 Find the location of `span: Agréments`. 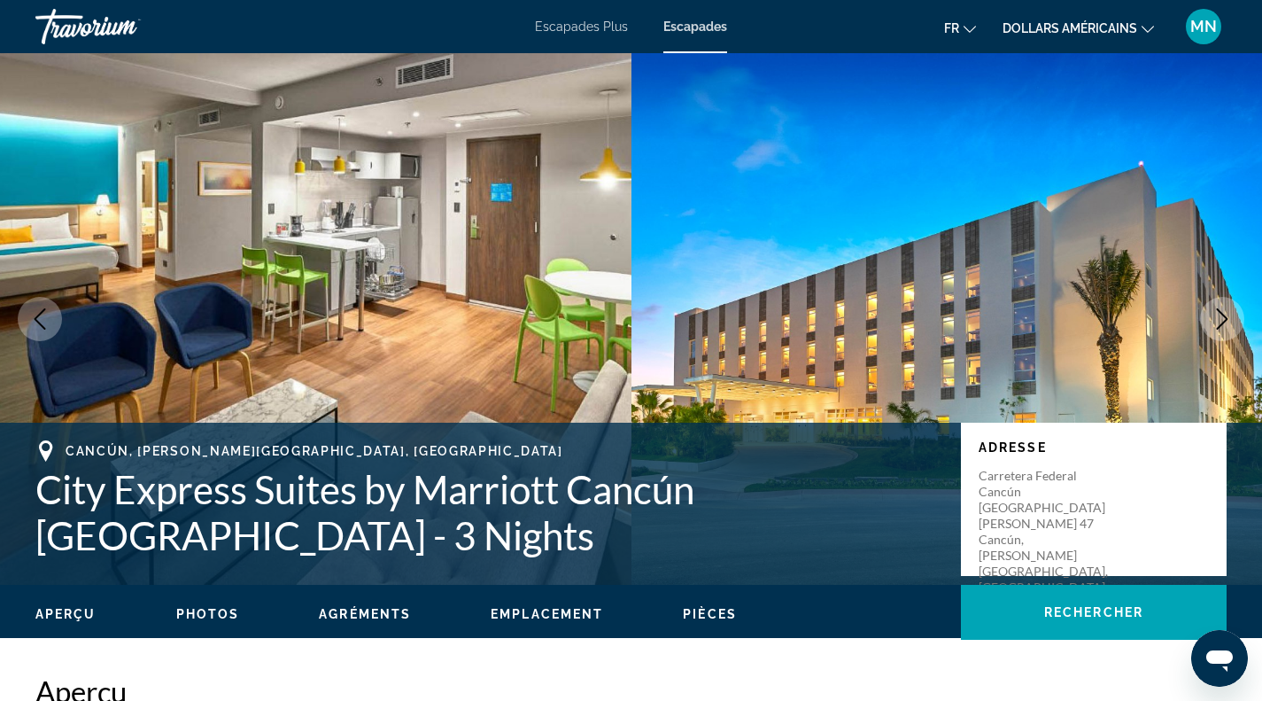

span: Agréments is located at coordinates (365, 614).